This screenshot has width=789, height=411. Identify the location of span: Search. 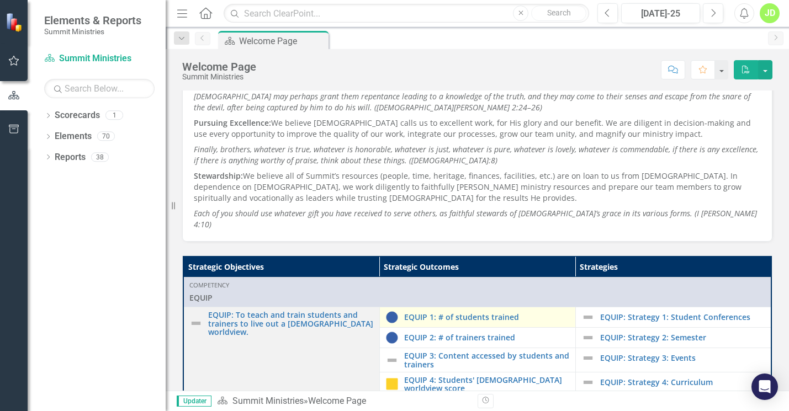
(558, 13).